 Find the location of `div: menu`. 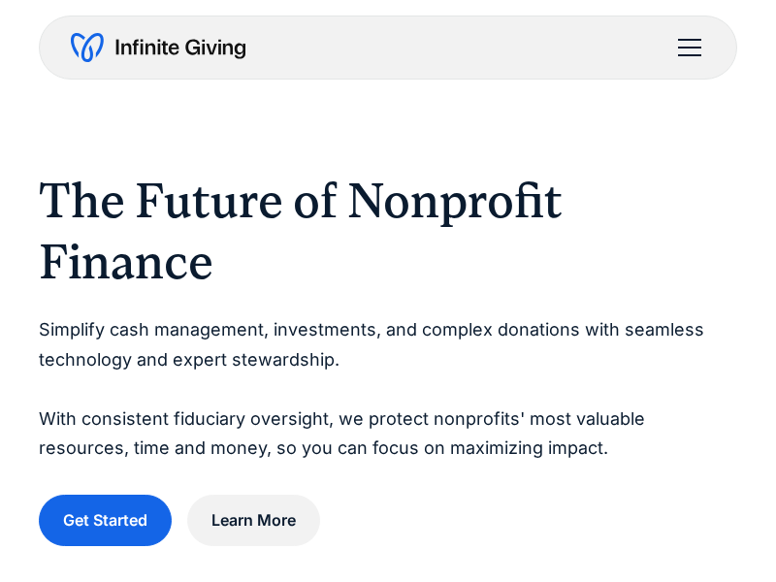

div: menu is located at coordinates (685, 48).